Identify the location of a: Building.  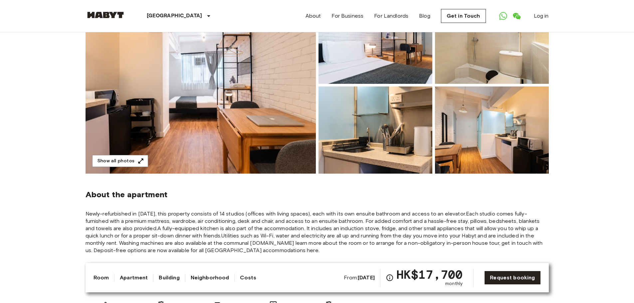
(169, 278).